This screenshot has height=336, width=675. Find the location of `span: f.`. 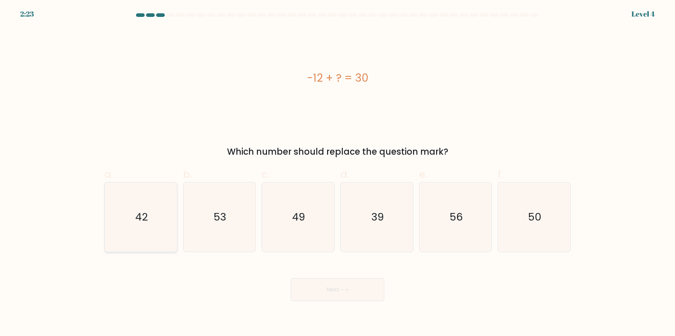

span: f. is located at coordinates (500, 174).